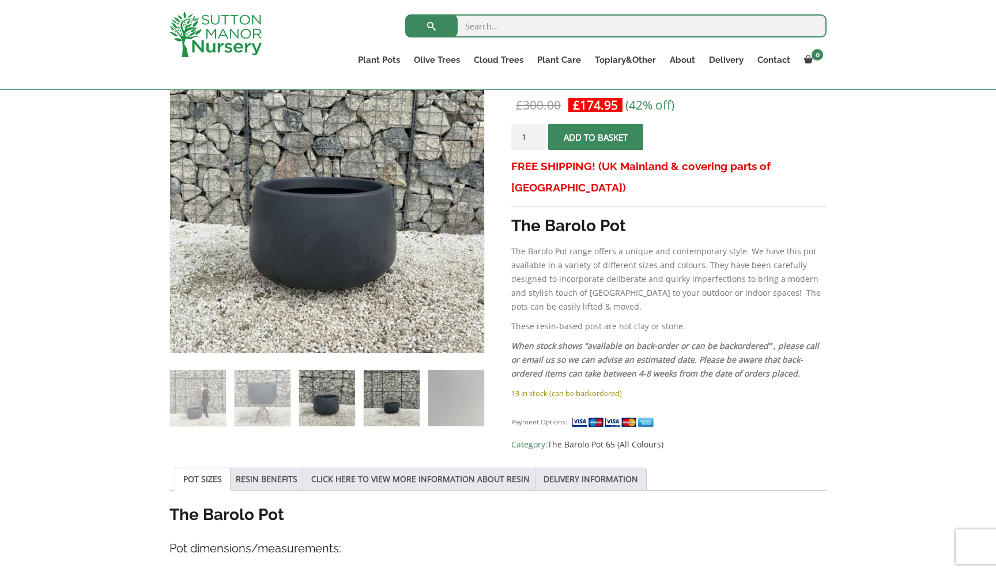 The height and width of the screenshot is (572, 996). Describe the element at coordinates (391, 398) in the screenshot. I see `img: The Barolo Pot 65 Colour Charcoal (Resin) - Image 4` at that location.